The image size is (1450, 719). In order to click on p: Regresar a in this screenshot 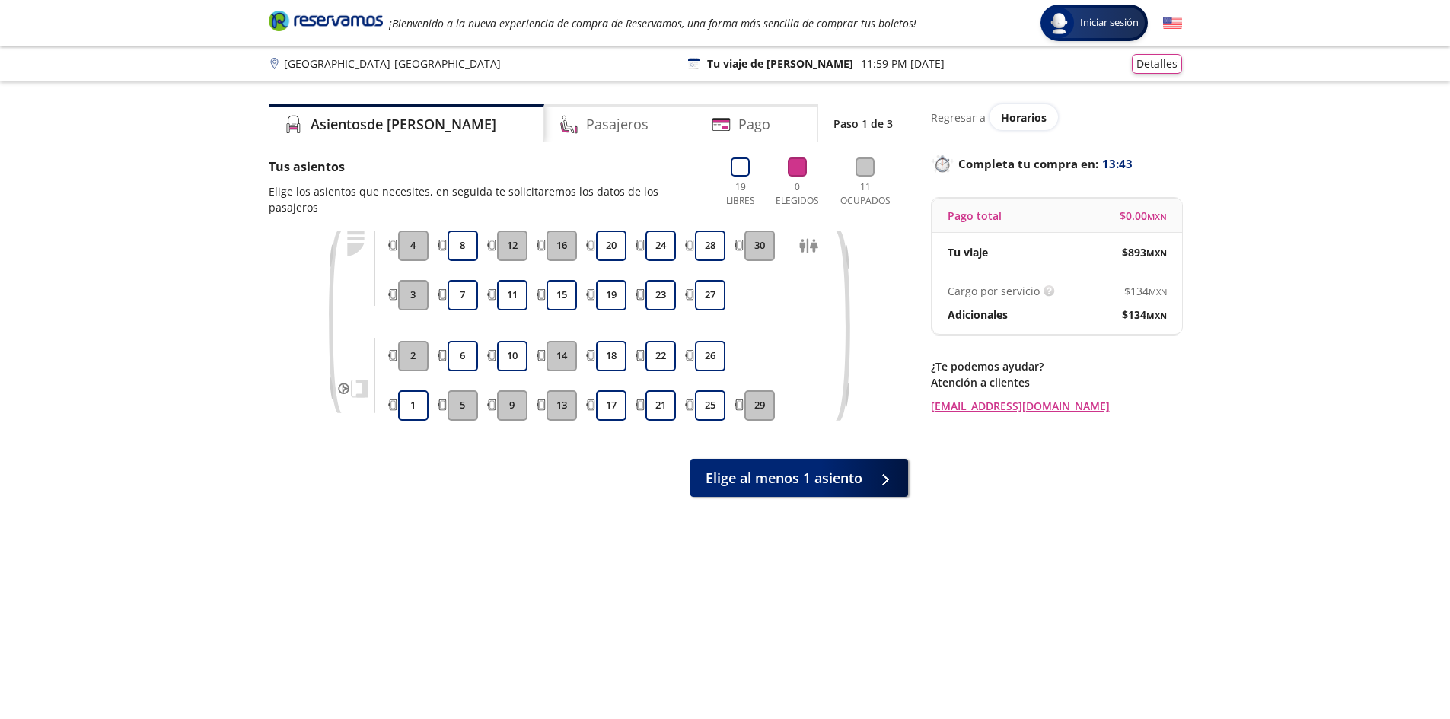, I will do `click(958, 117)`.